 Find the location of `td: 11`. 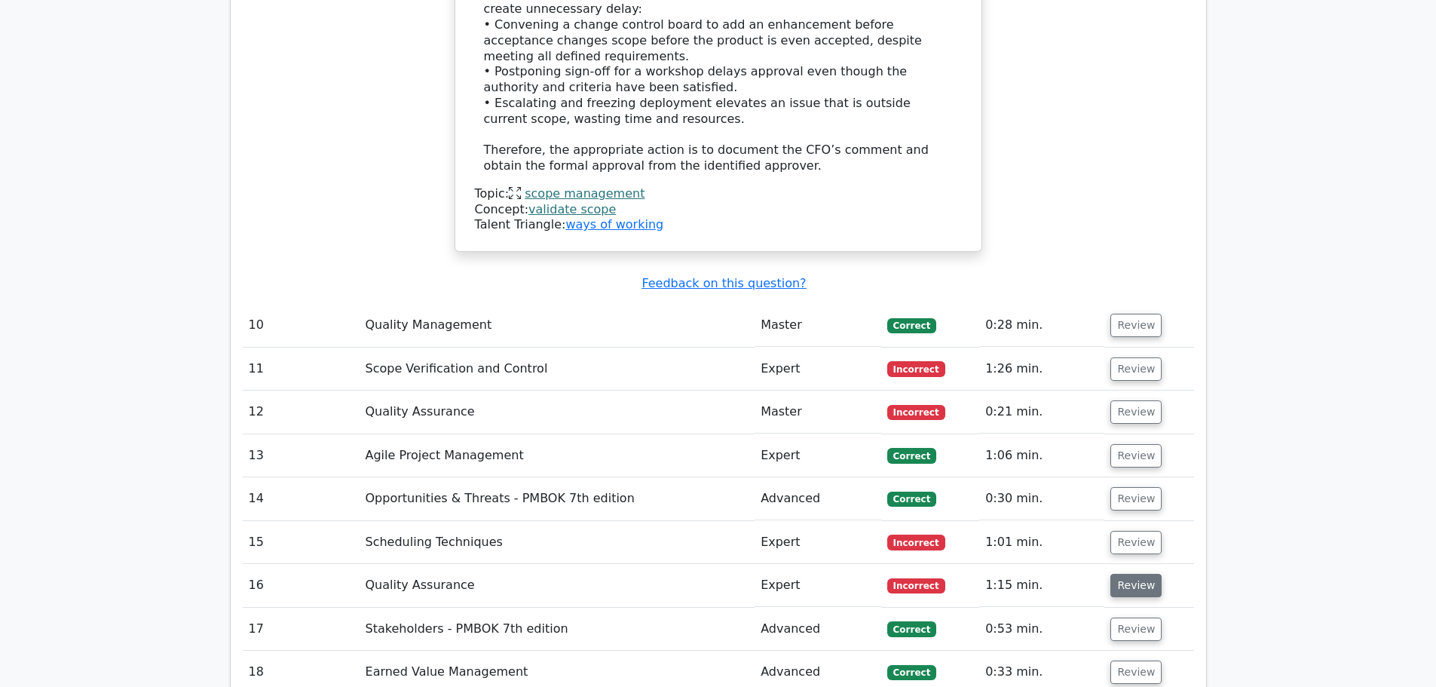

td: 11 is located at coordinates (301, 369).